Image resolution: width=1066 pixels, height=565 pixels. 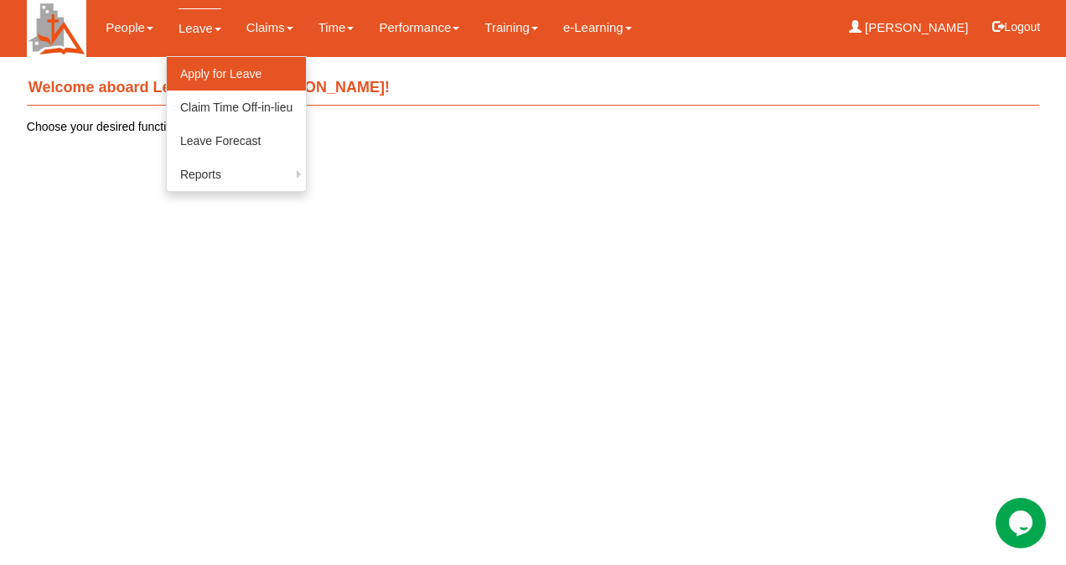 I want to click on a: Claims, so click(x=270, y=28).